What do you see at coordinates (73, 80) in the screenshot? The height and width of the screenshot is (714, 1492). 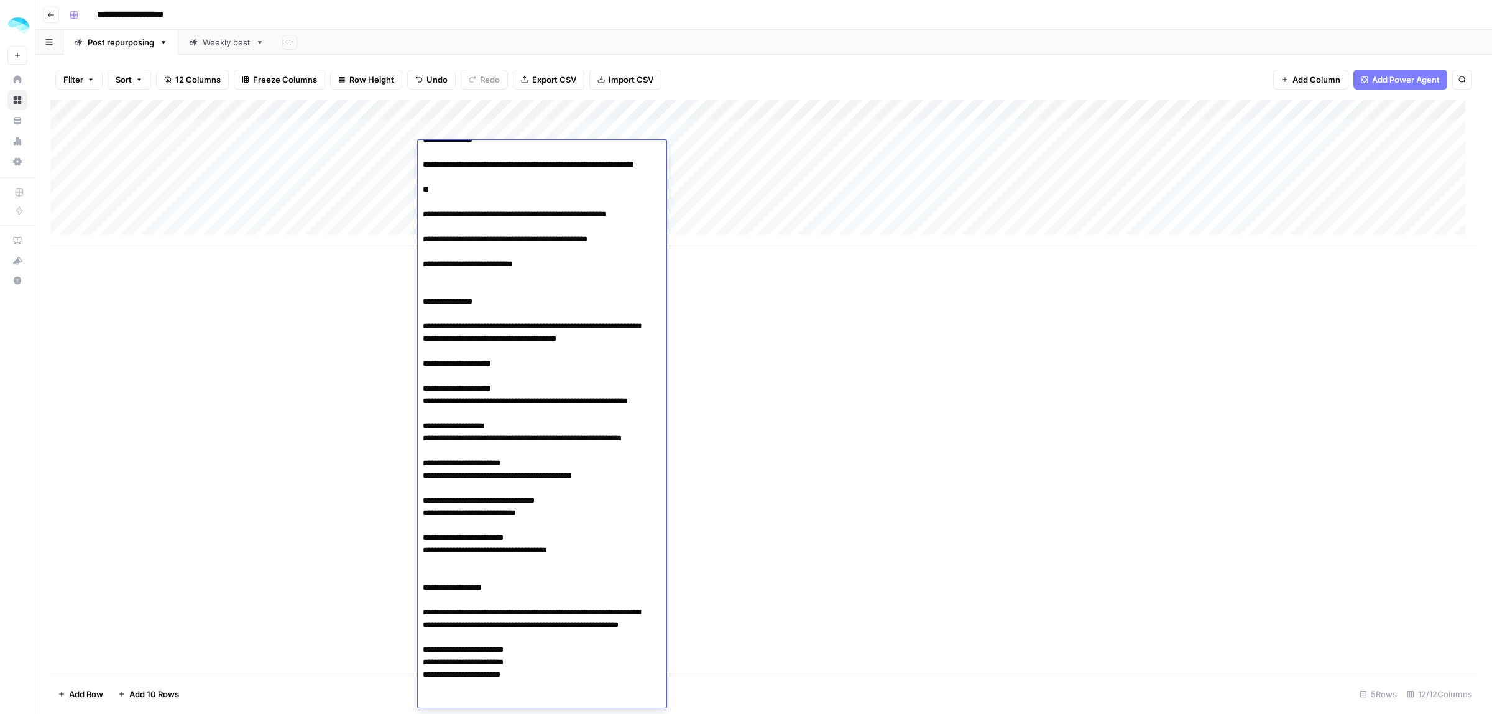 I see `span: Filter` at bounding box center [73, 80].